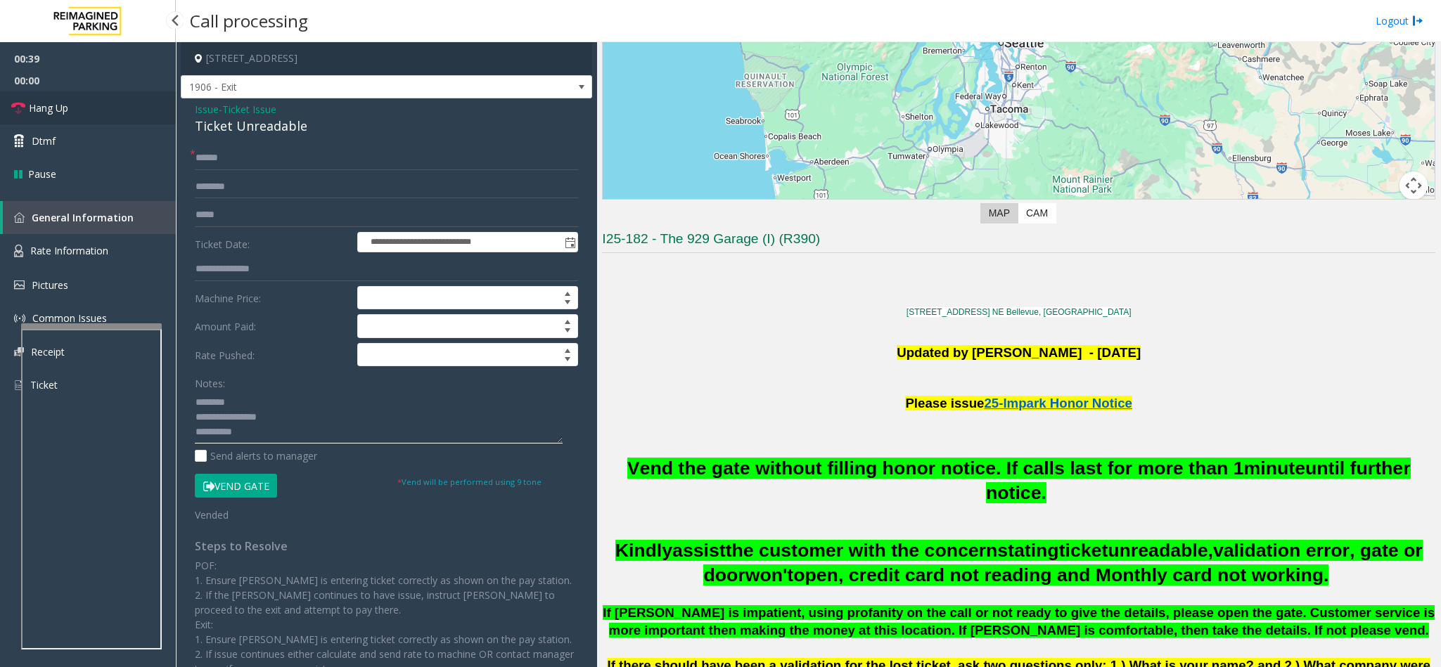 Image resolution: width=1441 pixels, height=667 pixels. Describe the element at coordinates (82, 217) in the screenshot. I see `span: General Information` at that location.